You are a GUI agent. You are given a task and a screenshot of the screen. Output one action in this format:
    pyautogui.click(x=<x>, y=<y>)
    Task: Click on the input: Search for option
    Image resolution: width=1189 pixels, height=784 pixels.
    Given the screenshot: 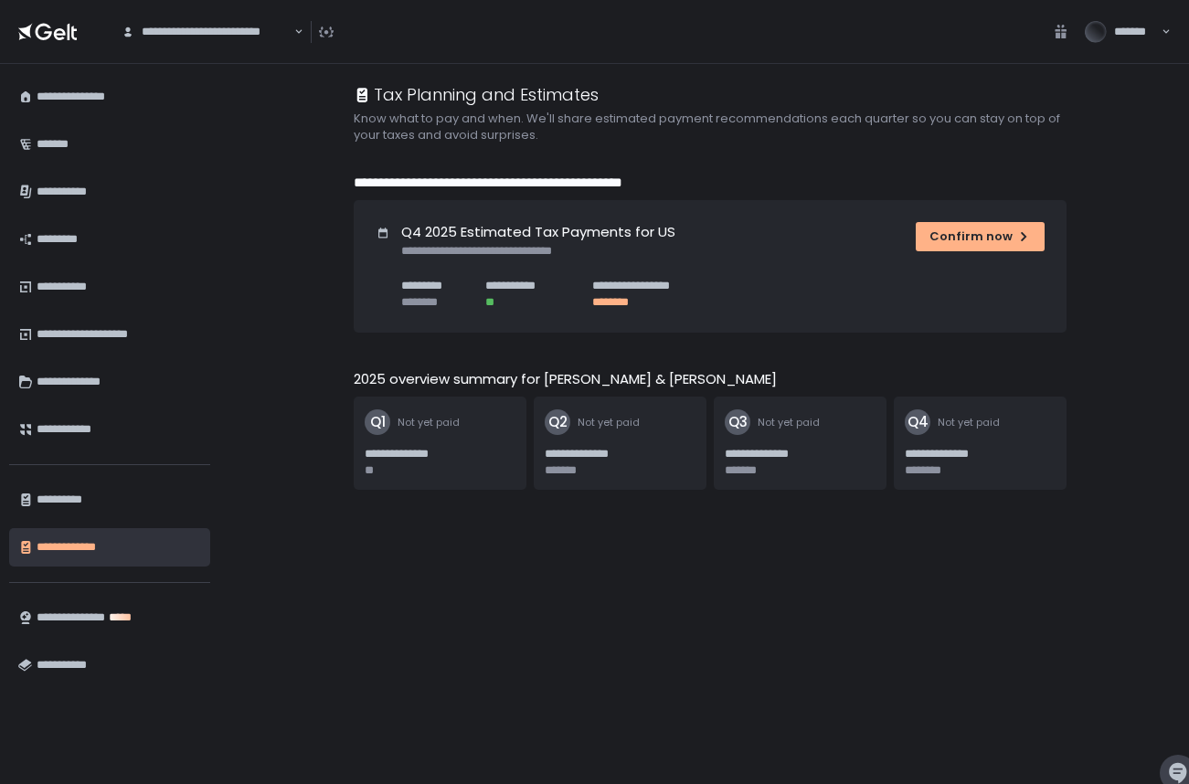 What is the action you would take?
    pyautogui.click(x=291, y=32)
    